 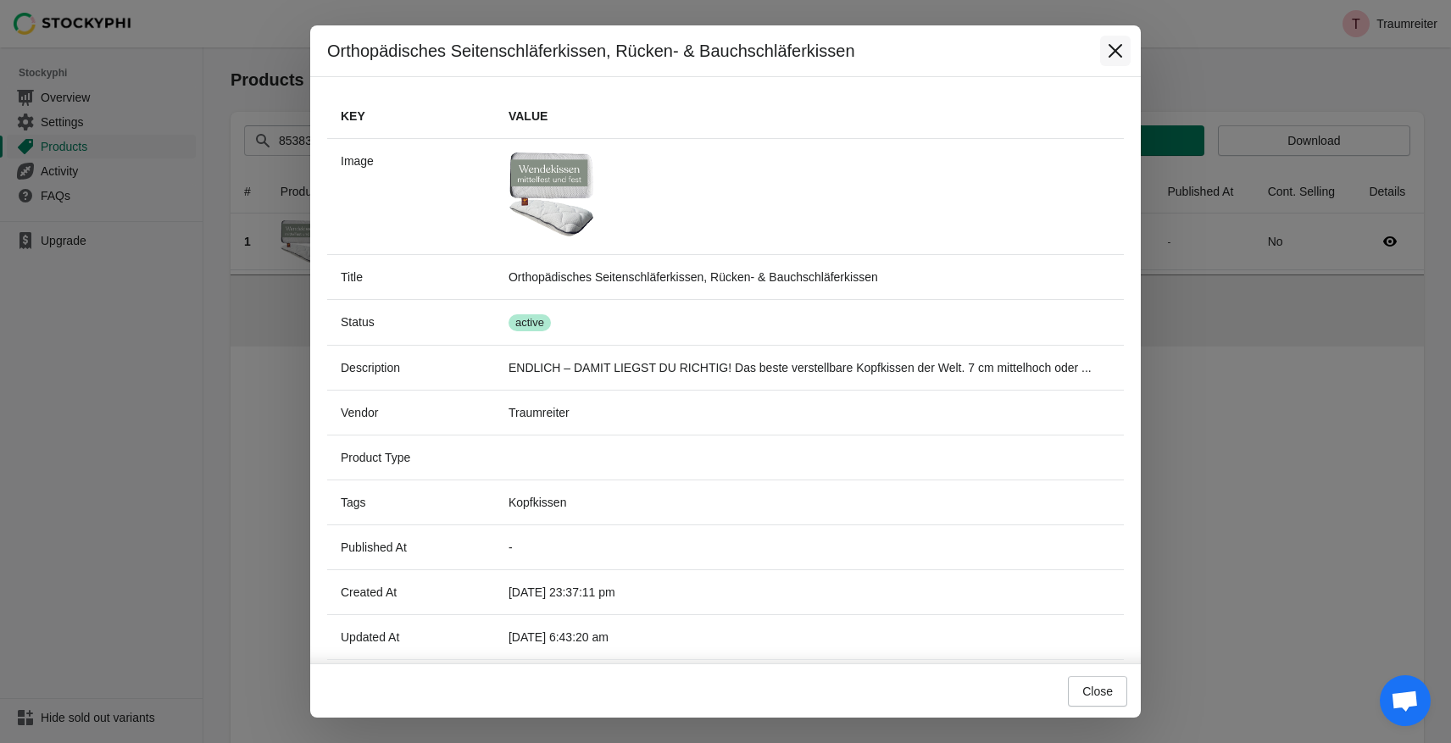 What do you see at coordinates (411, 637) in the screenshot?
I see `th: Updated At` at bounding box center [411, 637].